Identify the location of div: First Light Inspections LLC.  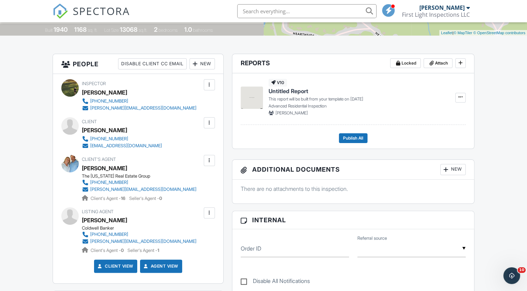
(436, 15).